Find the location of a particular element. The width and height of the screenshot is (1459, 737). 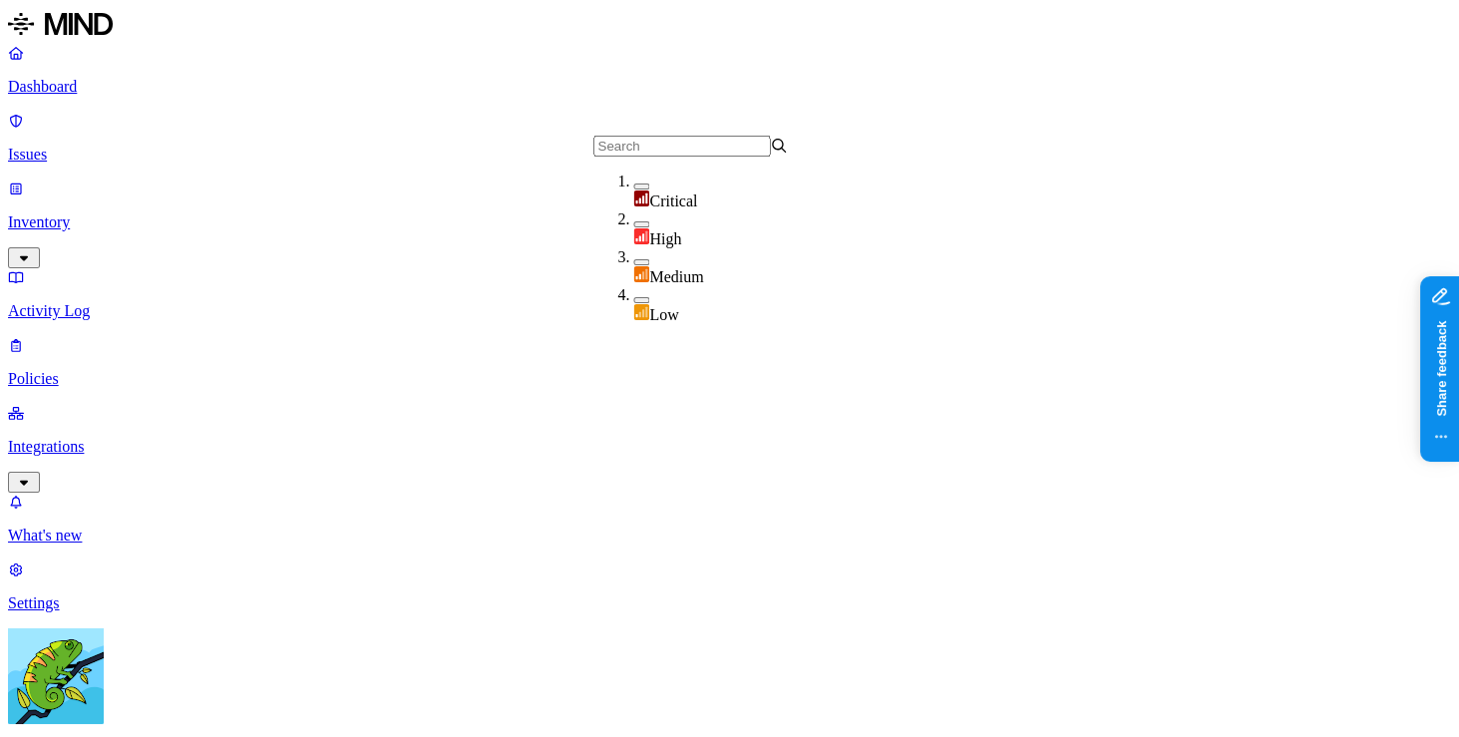

span: Medium is located at coordinates (676, 276).